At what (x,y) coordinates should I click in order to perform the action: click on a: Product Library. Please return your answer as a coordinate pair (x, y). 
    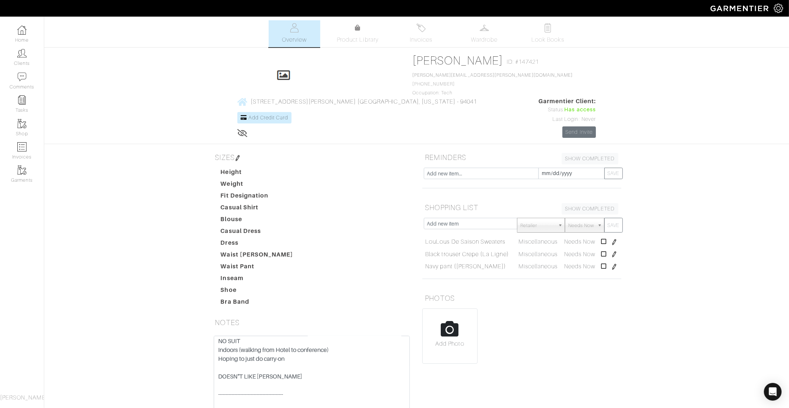
    Looking at the image, I should click on (358, 34).